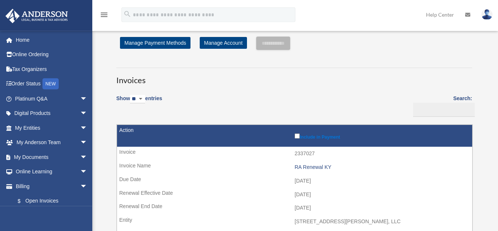 Image resolution: width=498 pixels, height=231 pixels. Describe the element at coordinates (155, 43) in the screenshot. I see `a: Manage Payment Methods` at that location.